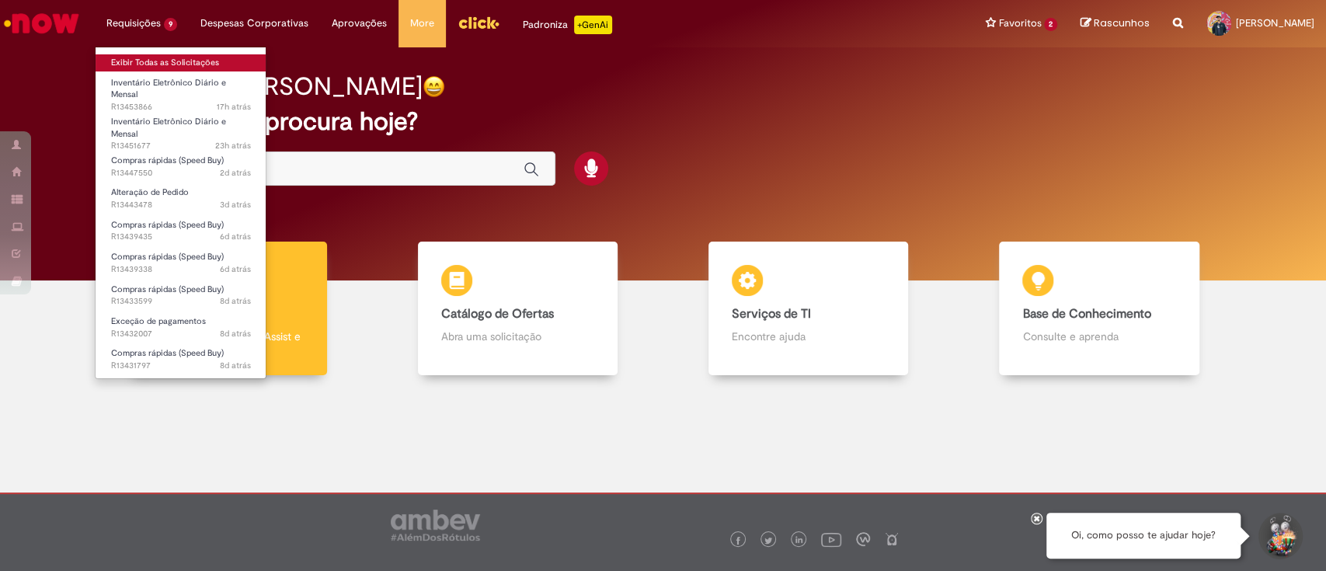  I want to click on img: logo_footer_youtube.png, so click(831, 539).